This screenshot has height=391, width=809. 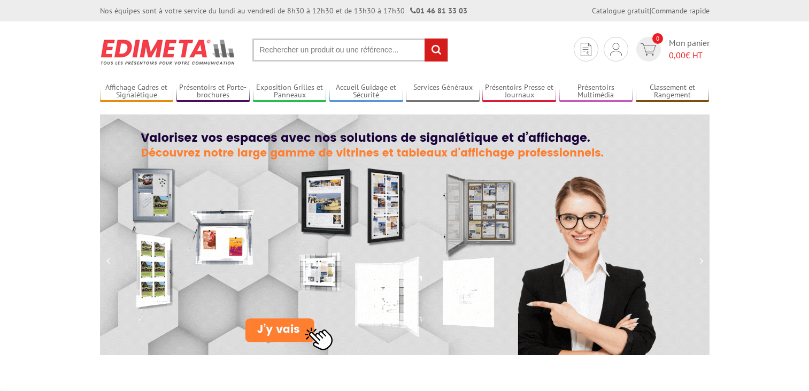 What do you see at coordinates (168, 52) in the screenshot?
I see `img: Présentoir, panneau, stand - Edimeta - PLV, affichage, mobilier bureau, entreprise` at bounding box center [168, 52].